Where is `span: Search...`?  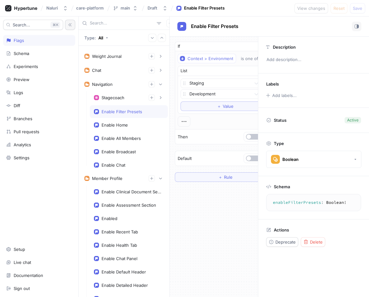 span: Search... is located at coordinates (21, 25).